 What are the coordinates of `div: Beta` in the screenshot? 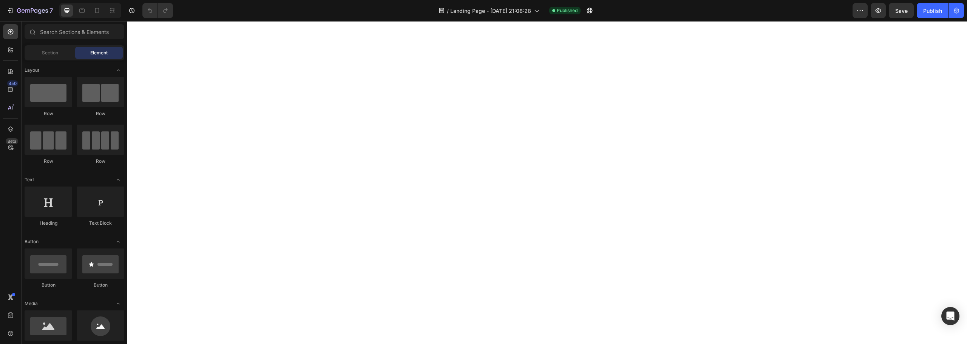 It's located at (12, 141).